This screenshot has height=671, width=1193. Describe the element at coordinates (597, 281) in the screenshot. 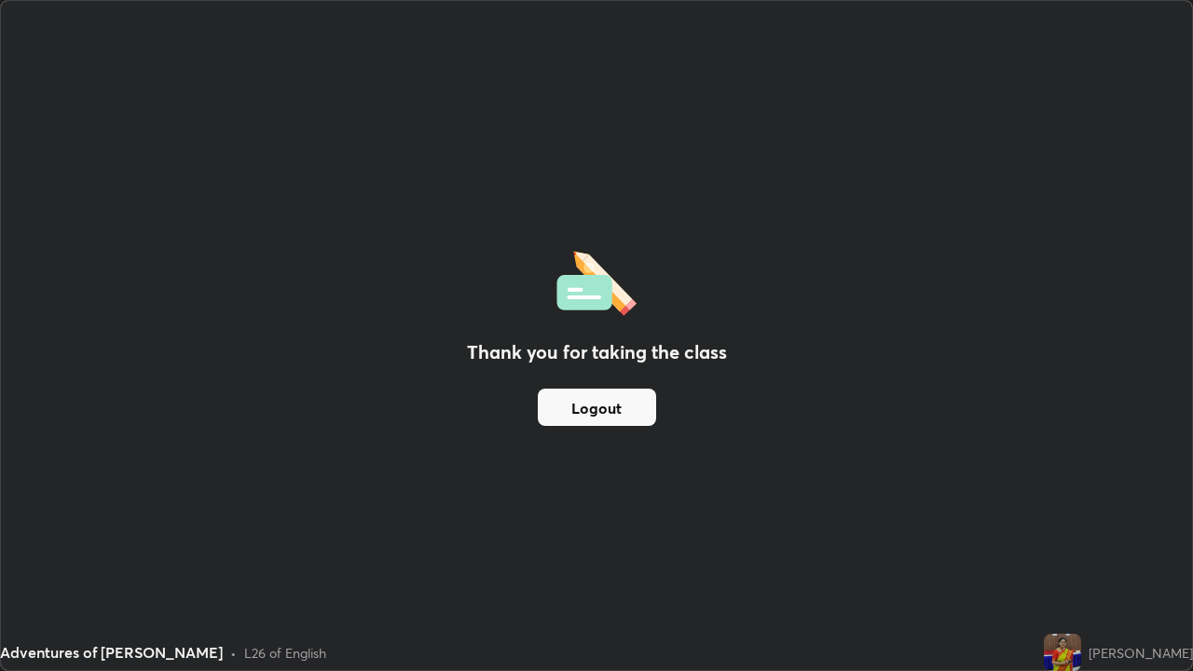

I see `img: offlineFeedback.1438e8b3.svg` at that location.